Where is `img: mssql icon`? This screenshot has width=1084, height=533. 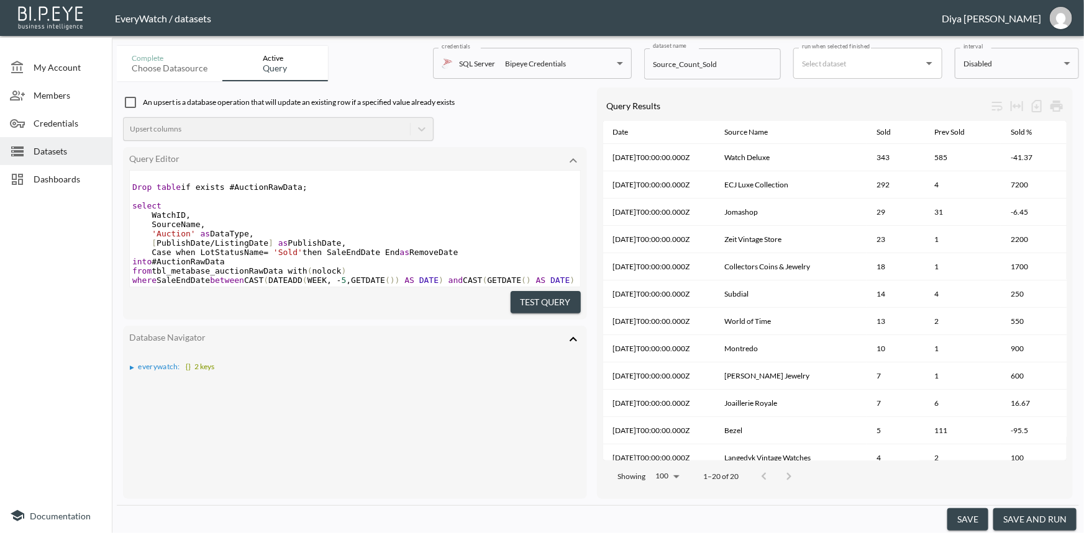 img: mssql icon is located at coordinates (447, 63).